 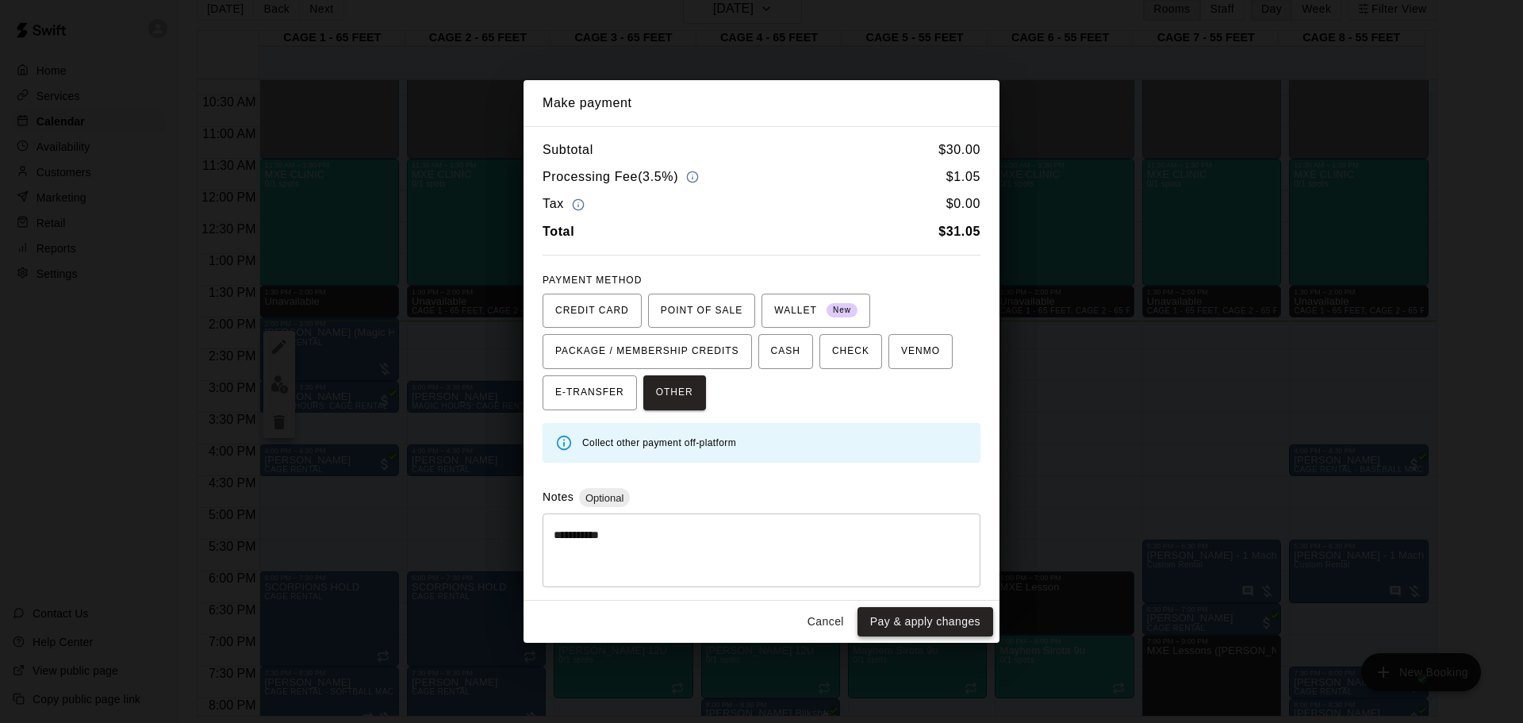 I want to click on b: Total, so click(x=559, y=231).